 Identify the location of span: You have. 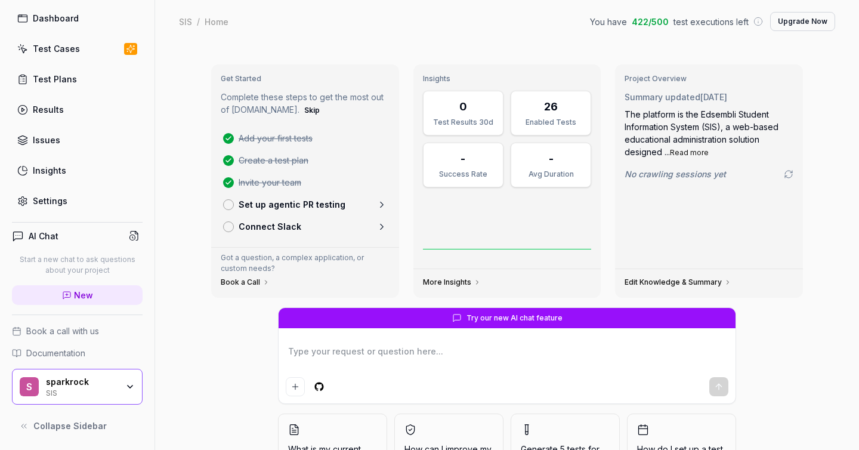
(609, 21).